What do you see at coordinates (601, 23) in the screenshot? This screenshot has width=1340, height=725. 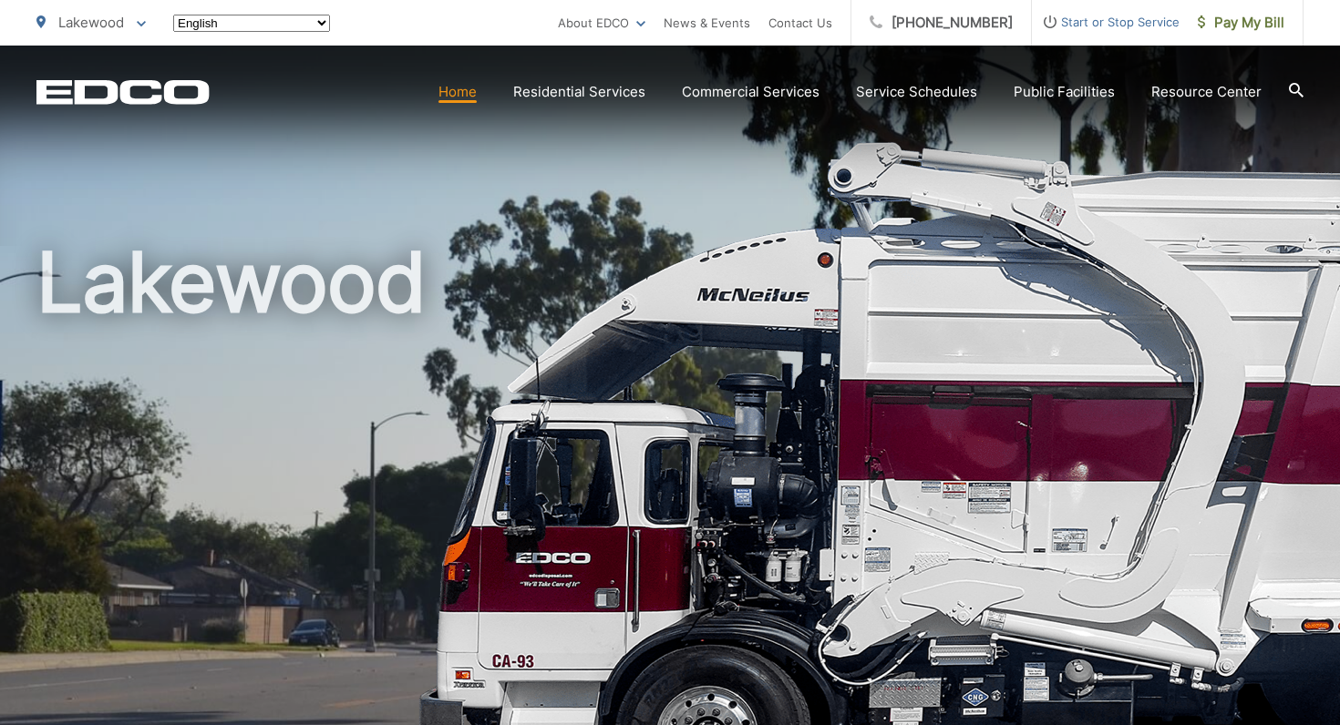 I see `a: About EDCO` at bounding box center [601, 23].